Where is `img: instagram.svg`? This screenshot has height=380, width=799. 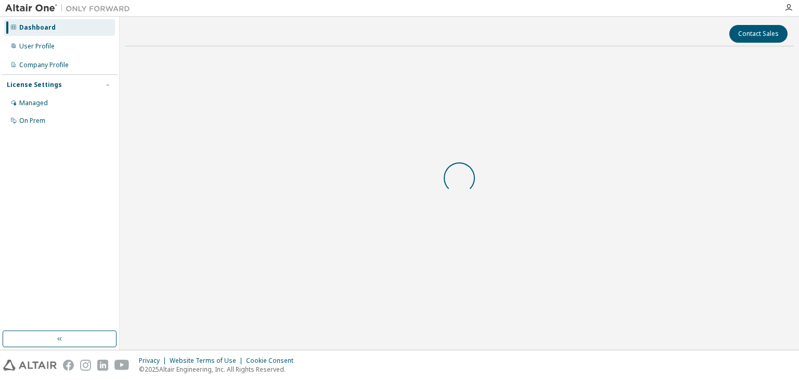
img: instagram.svg is located at coordinates (85, 365).